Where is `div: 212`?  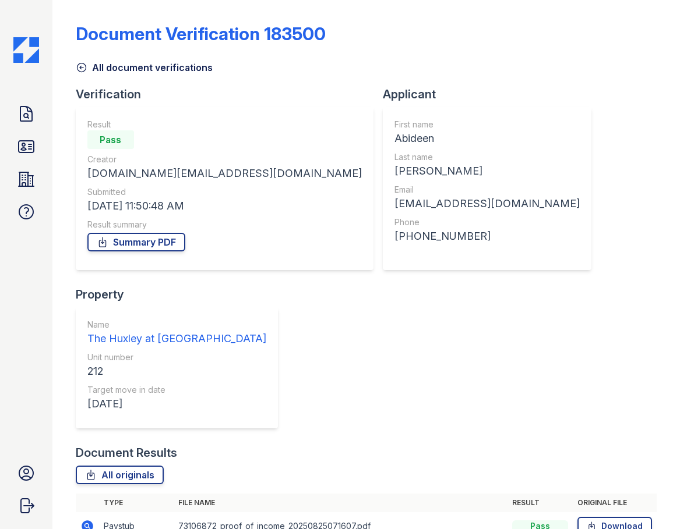
div: 212 is located at coordinates (176, 372).